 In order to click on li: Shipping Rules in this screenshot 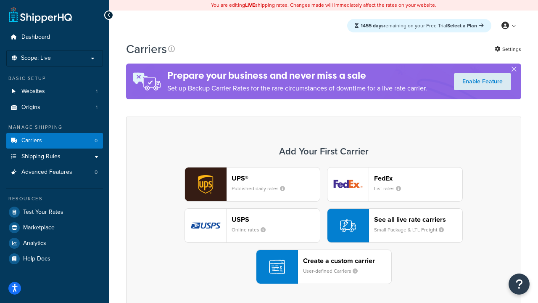, I will do `click(55, 156)`.